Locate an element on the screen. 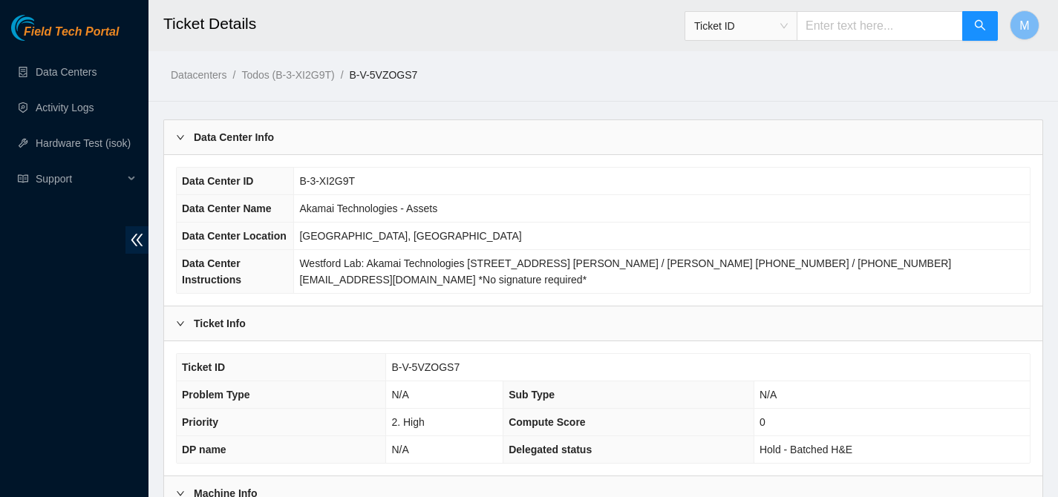 The width and height of the screenshot is (1058, 497). a: B-V-5VZOGS7 is located at coordinates (384, 75).